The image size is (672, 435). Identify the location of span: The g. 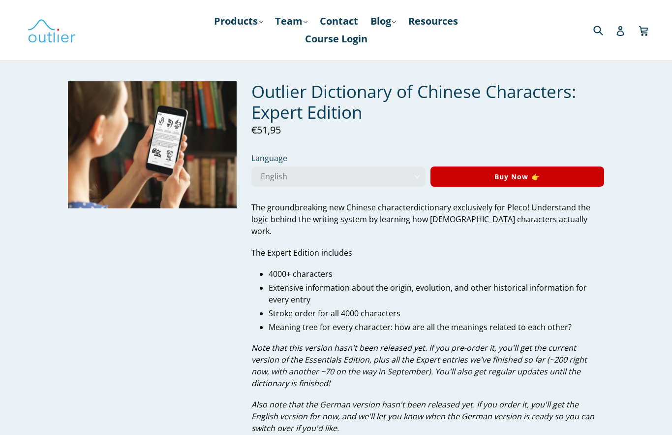
(261, 207).